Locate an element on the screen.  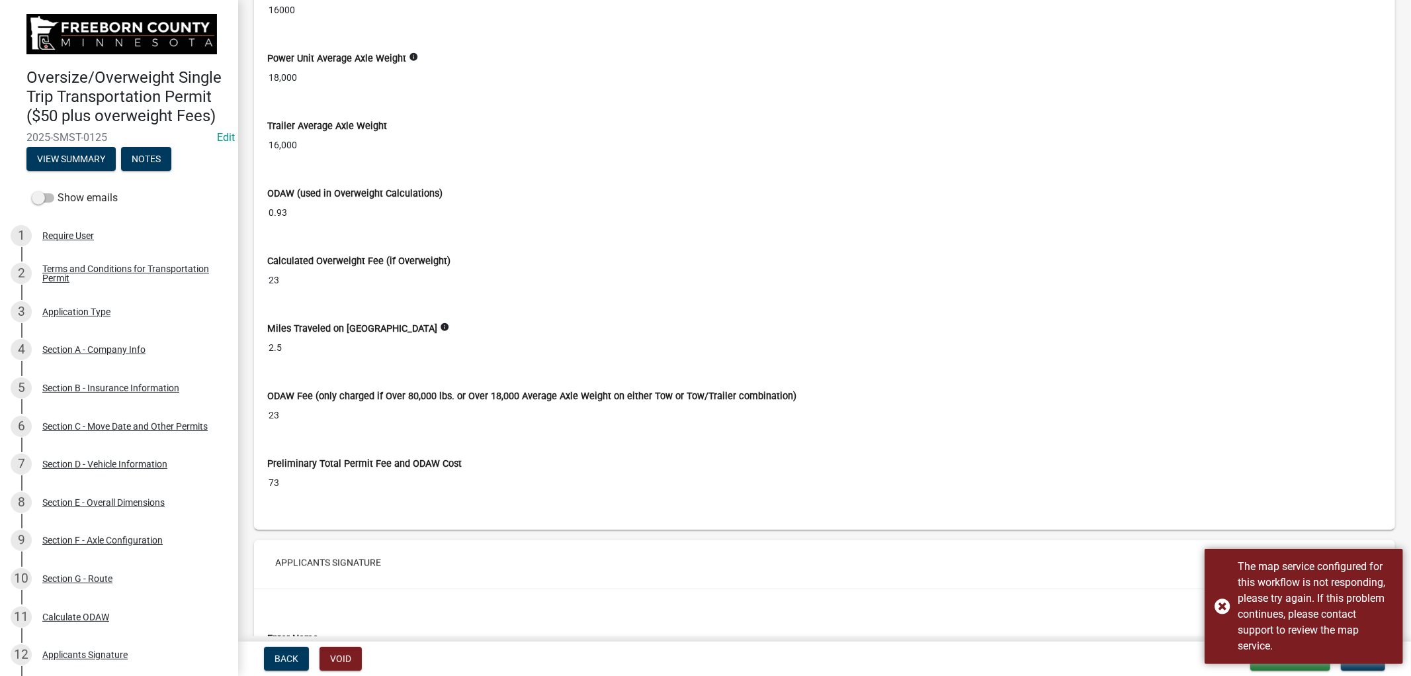
h4: Oversize/Overweight Single Trip Transportation Permit ($50 plus overweight Fees) is located at coordinates (127, 97).